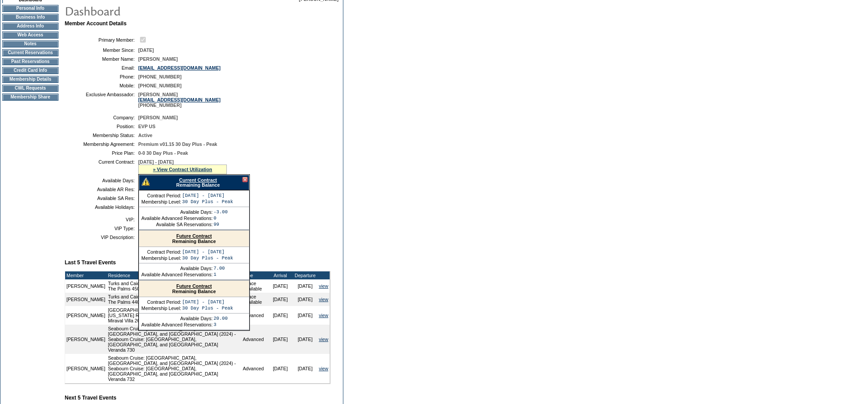 Image resolution: width=844 pixels, height=404 pixels. I want to click on td: VIP Description:, so click(101, 237).